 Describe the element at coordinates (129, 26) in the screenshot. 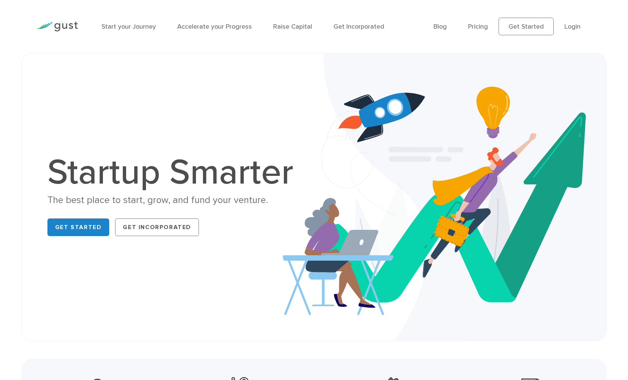

I see `a: Start your Journey` at that location.